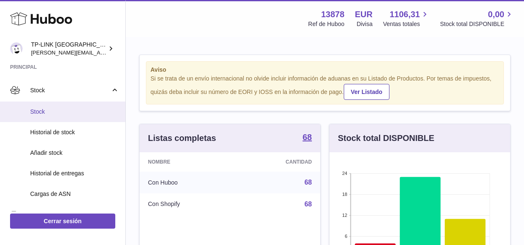 The image size is (524, 245). What do you see at coordinates (365, 24) in the screenshot?
I see `div: Divisa` at bounding box center [365, 24].